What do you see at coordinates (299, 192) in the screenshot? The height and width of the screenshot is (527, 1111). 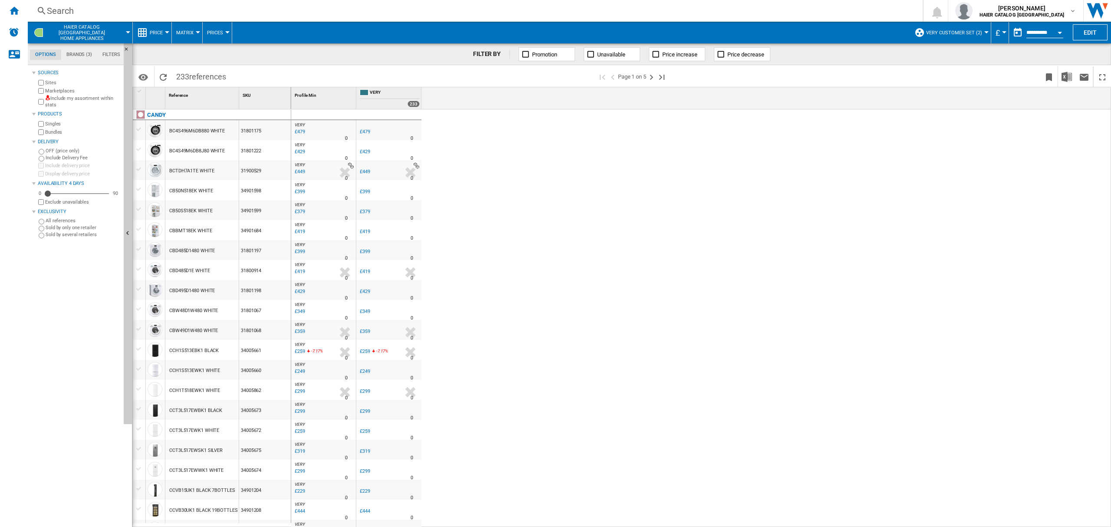 I see `div: Last updated : Tuesday, 2 September 2025 19:54` at bounding box center [299, 192].